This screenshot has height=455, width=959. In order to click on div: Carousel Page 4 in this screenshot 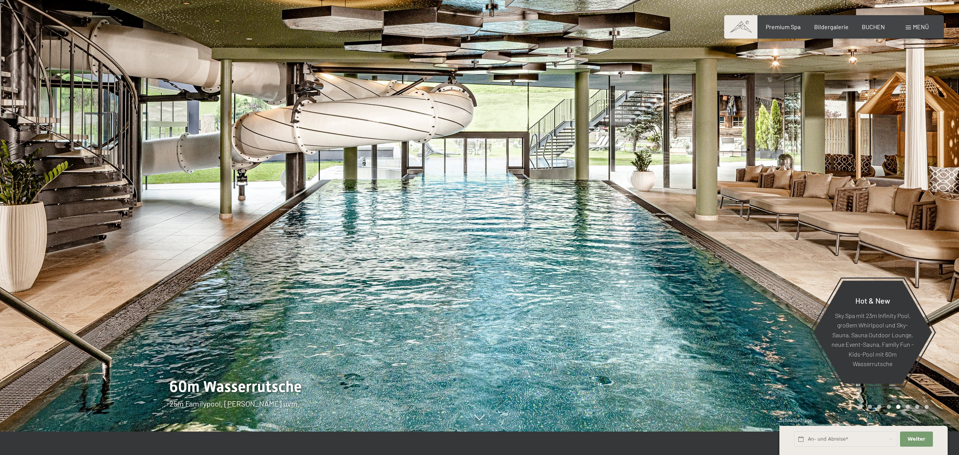, I will do `click(889, 406)`.